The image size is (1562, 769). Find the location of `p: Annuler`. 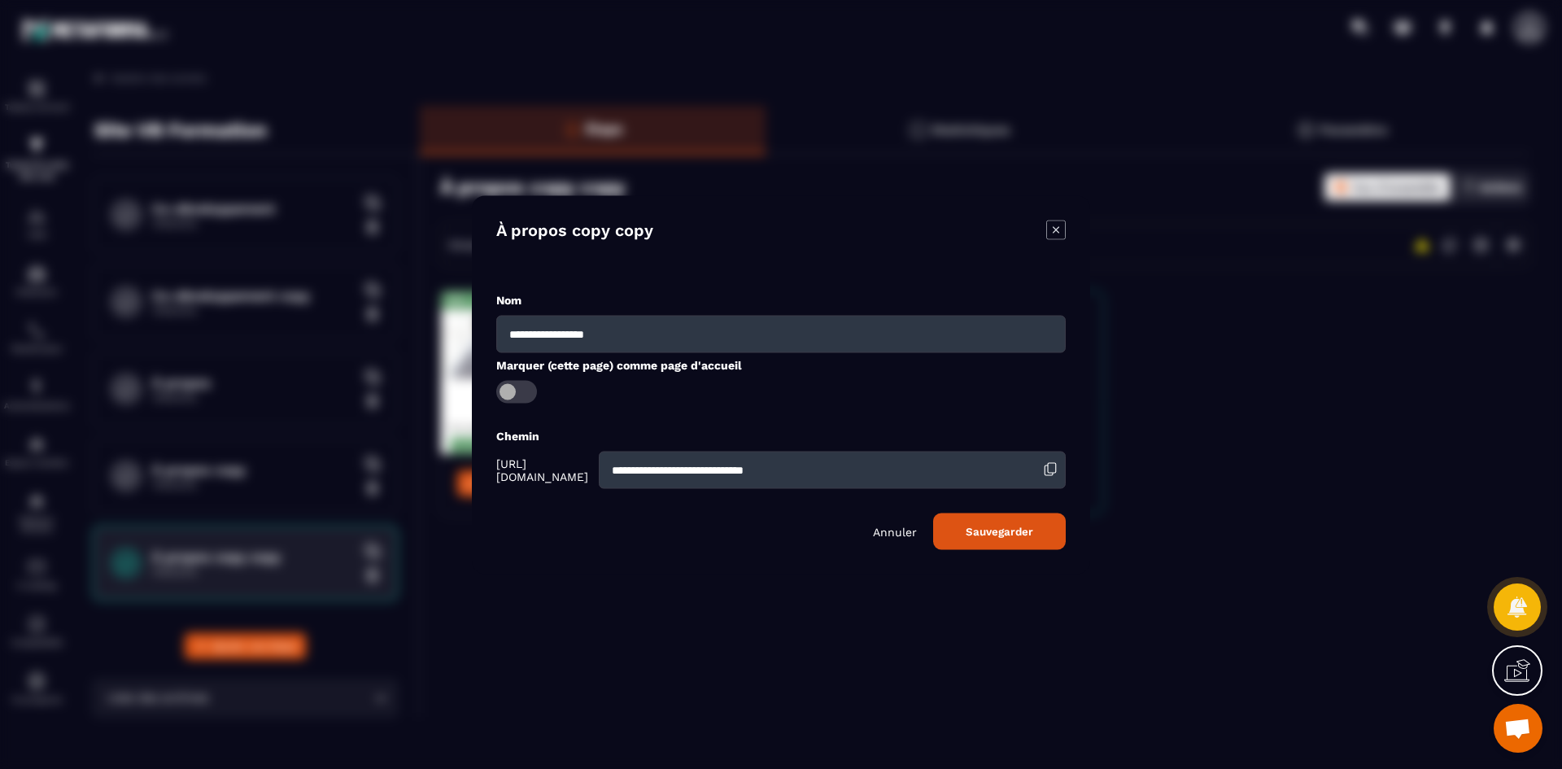

p: Annuler is located at coordinates (895, 531).